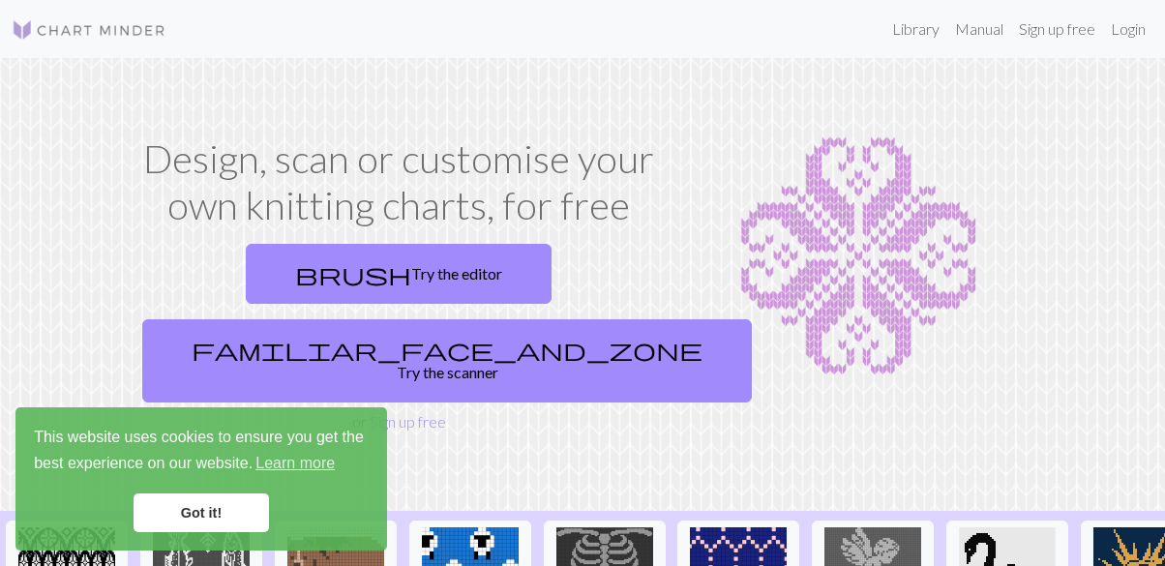 The height and width of the screenshot is (566, 1165). What do you see at coordinates (915, 29) in the screenshot?
I see `a: Library` at bounding box center [915, 29].